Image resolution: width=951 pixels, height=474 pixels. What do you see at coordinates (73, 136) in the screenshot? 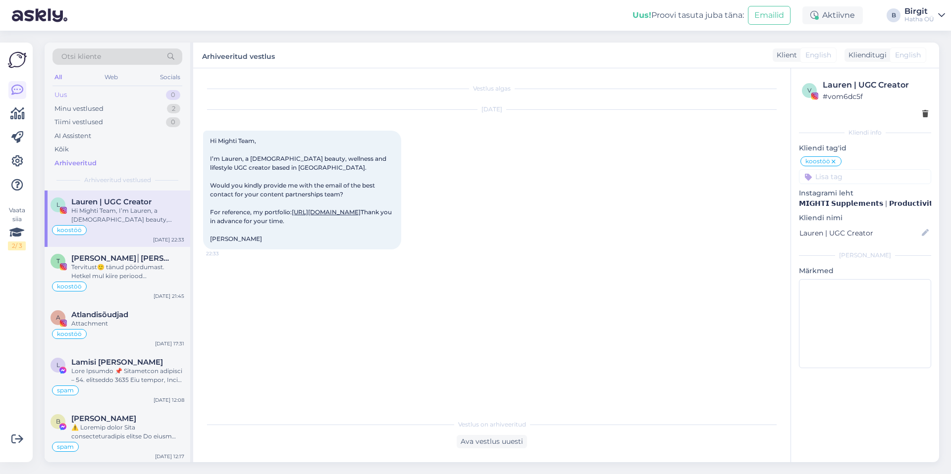
I see `div: AI Assistent` at bounding box center [73, 136].